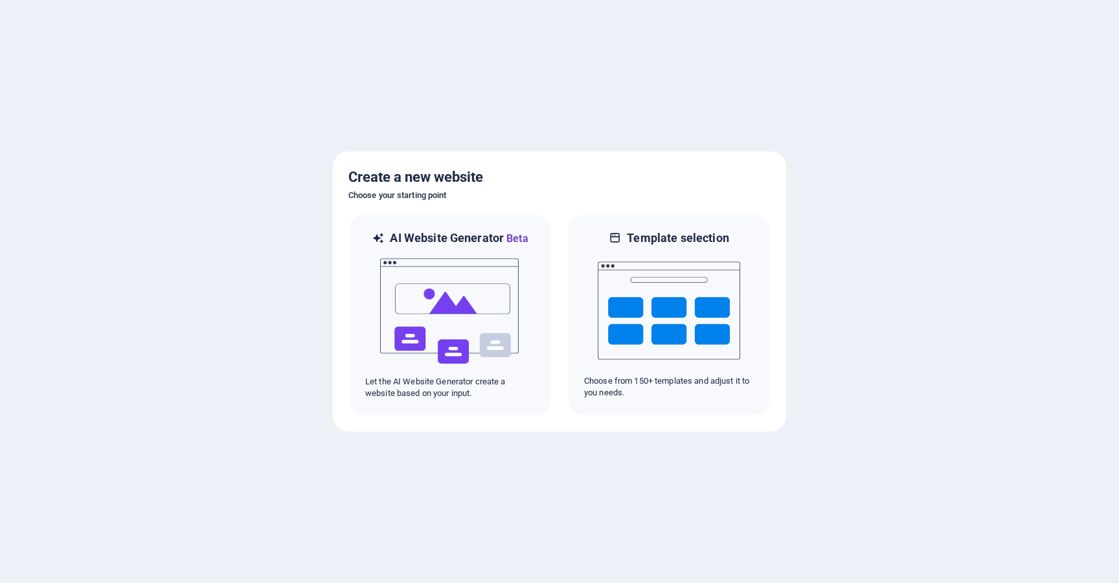 Image resolution: width=1119 pixels, height=583 pixels. Describe the element at coordinates (559, 196) in the screenshot. I see `h6: Choose your starting point` at that location.